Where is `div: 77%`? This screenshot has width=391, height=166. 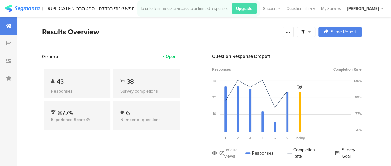 div: 77% is located at coordinates (359, 113).